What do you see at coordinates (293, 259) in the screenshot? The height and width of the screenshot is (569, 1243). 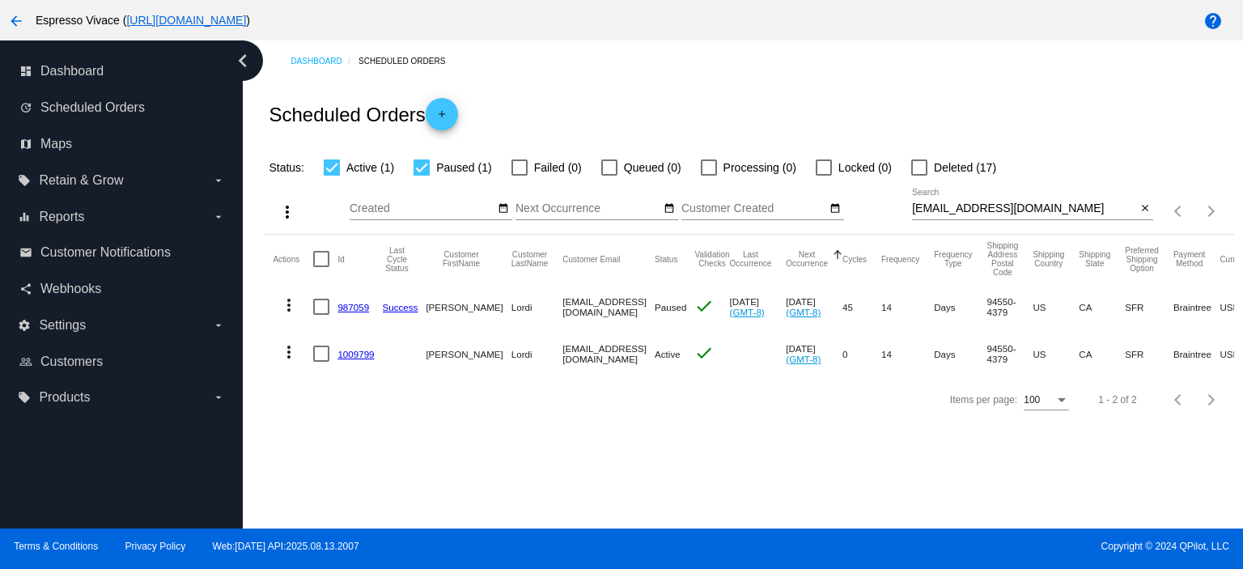 I see `mat-header-cell: Actions` at bounding box center [293, 259].